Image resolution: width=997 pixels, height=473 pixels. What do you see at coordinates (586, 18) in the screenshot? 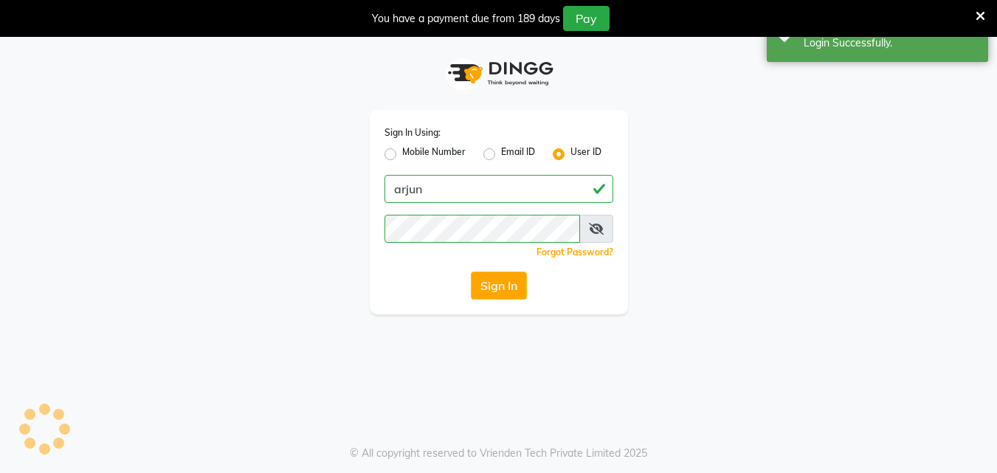
I see `button: Pay` at bounding box center [586, 18].